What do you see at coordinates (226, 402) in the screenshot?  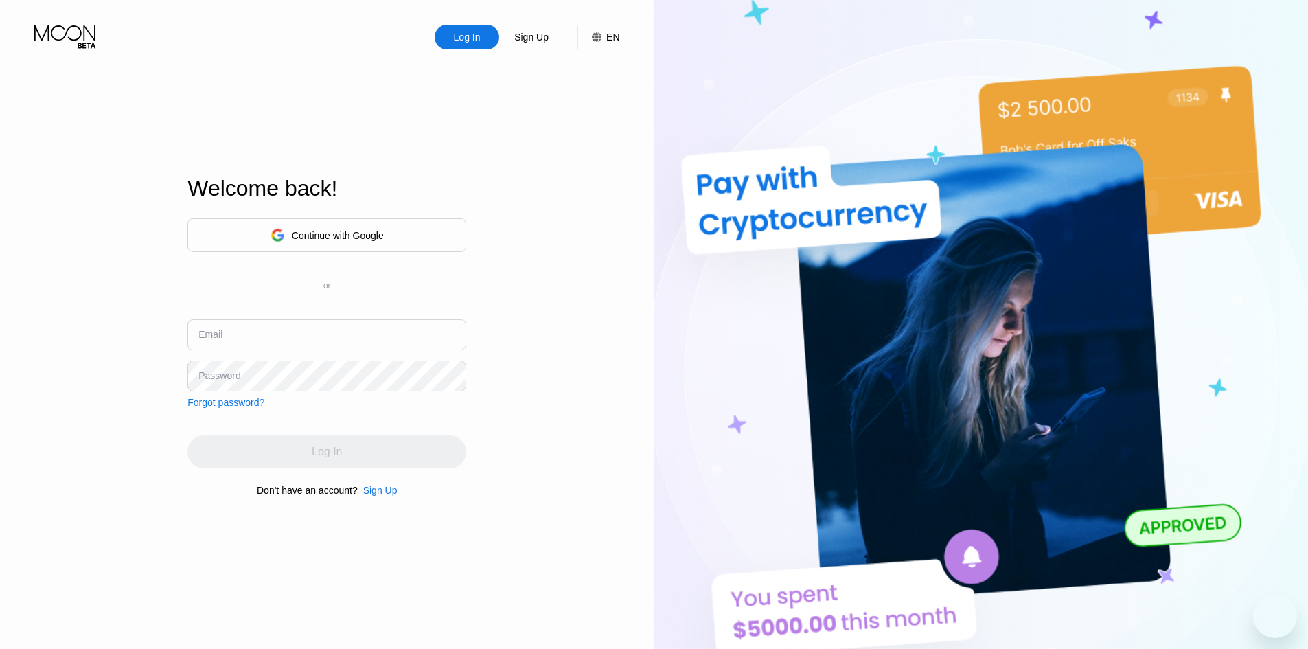 I see `div: Forgot password?` at bounding box center [226, 402].